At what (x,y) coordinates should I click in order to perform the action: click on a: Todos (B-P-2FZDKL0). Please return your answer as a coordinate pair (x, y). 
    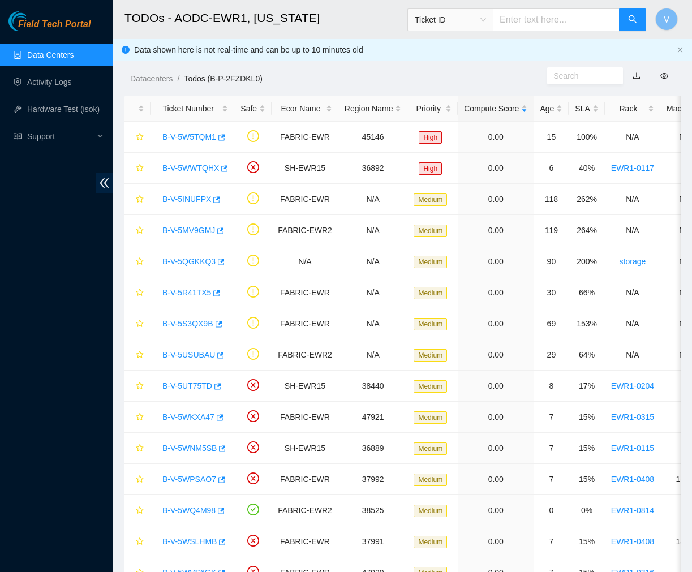
    Looking at the image, I should click on (223, 79).